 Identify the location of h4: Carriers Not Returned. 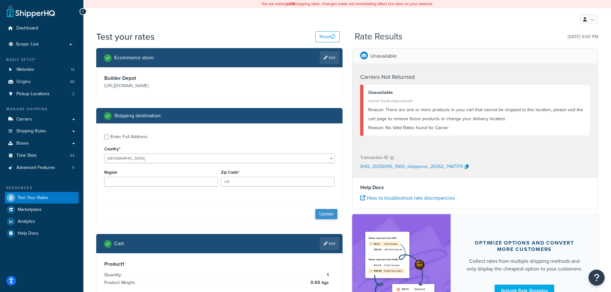
(475, 77).